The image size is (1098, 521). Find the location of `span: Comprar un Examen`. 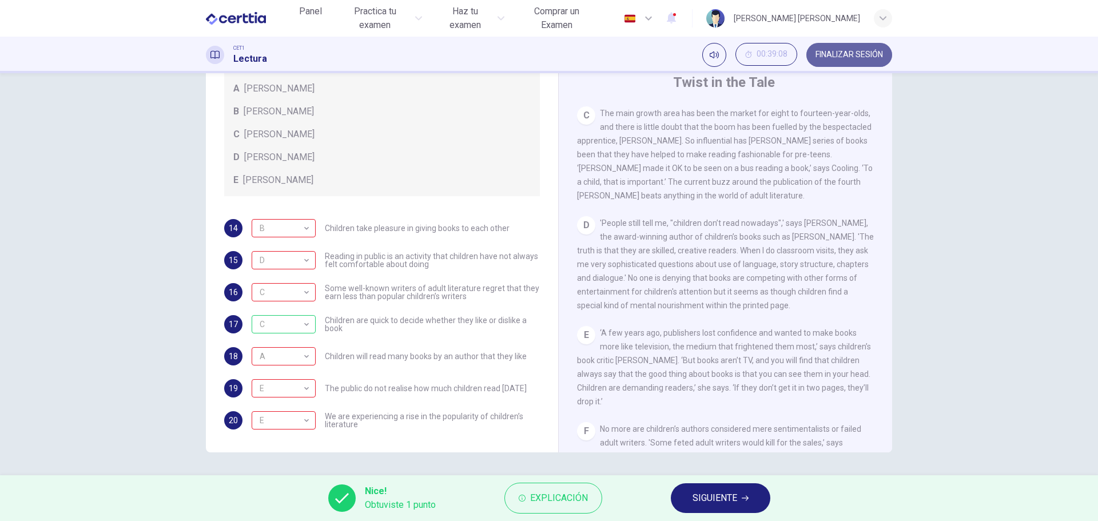

span: Comprar un Examen is located at coordinates (556, 18).